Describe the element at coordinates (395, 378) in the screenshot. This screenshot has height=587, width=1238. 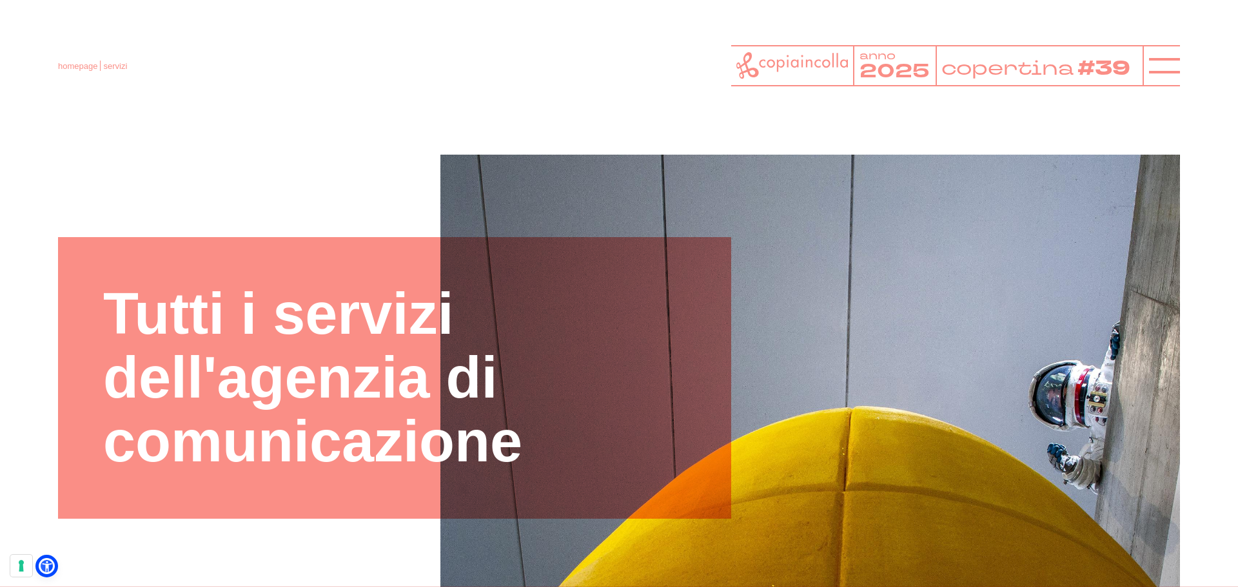
I see `h1: Tutti i servizi dell'agenzia di comunicazione` at that location.